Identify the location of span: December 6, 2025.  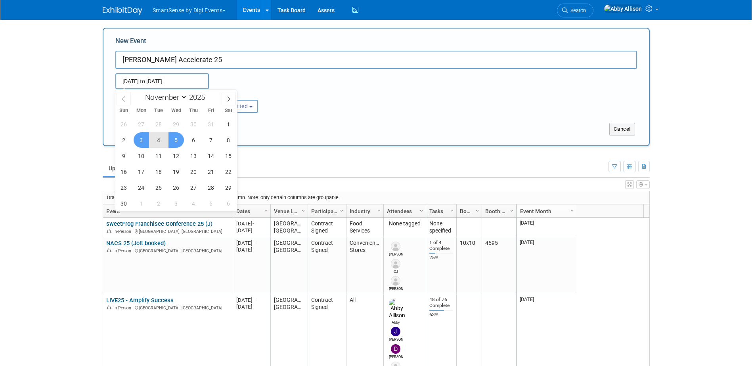
(228, 203).